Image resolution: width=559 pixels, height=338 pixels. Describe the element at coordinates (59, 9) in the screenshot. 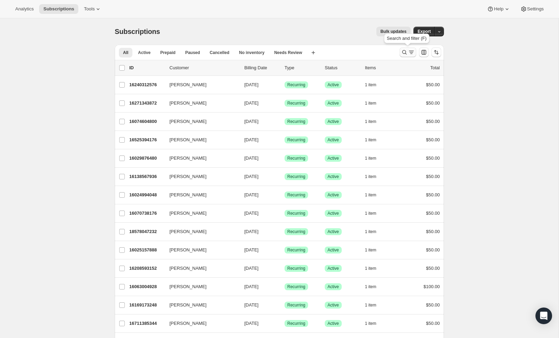

I see `button: Subscriptions` at that location.